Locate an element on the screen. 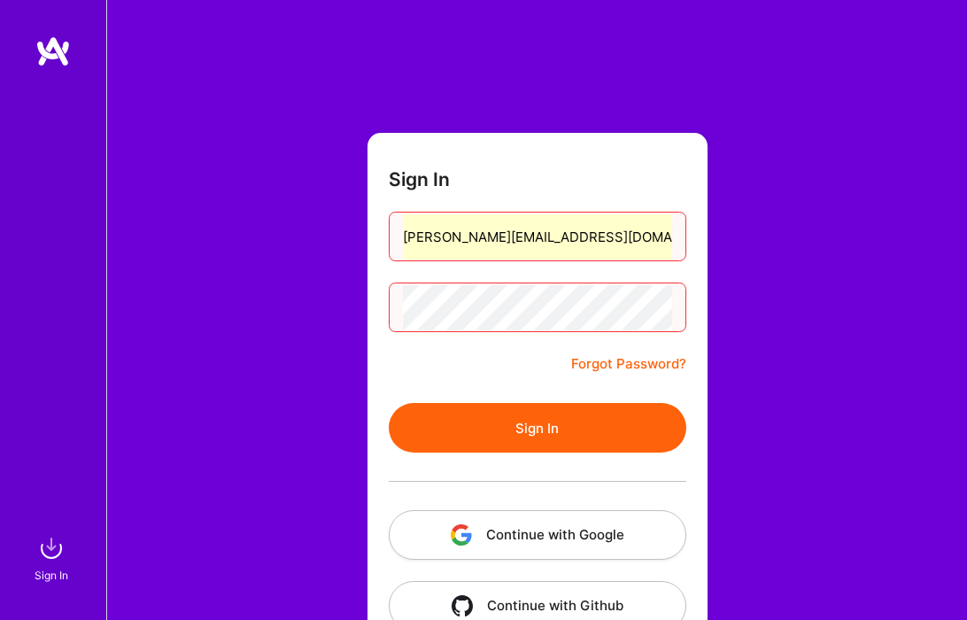 This screenshot has width=967, height=620. div: Sign In is located at coordinates (51, 575).